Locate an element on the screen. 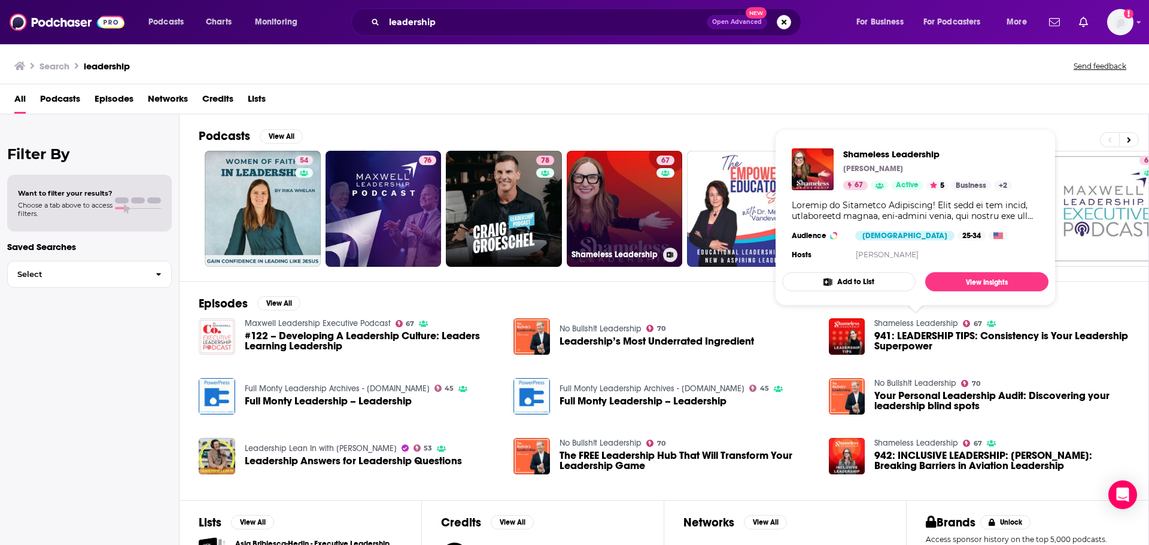  span: Full Monty Leadership – Leadership is located at coordinates (643, 401).